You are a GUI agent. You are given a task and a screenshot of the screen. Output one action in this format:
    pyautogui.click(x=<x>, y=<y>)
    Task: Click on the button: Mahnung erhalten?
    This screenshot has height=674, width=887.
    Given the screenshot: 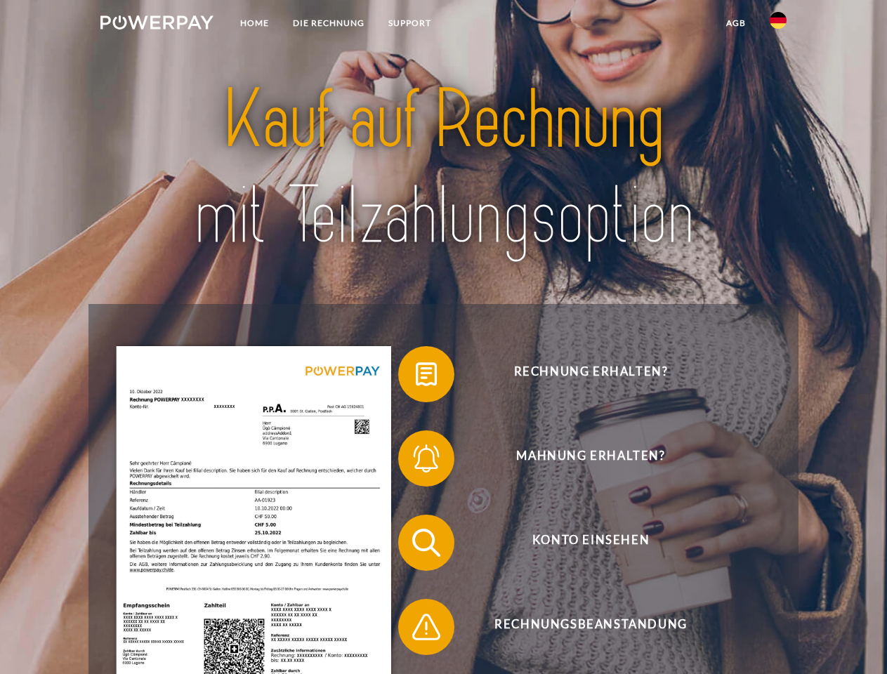 What is the action you would take?
    pyautogui.click(x=581, y=459)
    